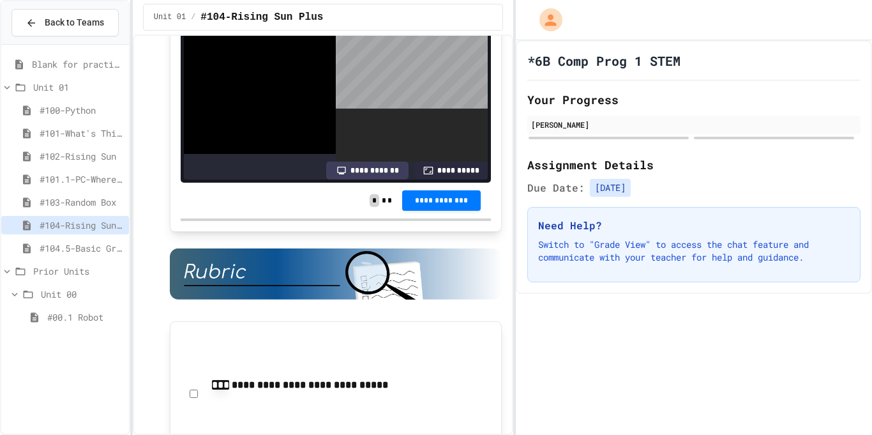  I want to click on span: #103-Random Box, so click(82, 202).